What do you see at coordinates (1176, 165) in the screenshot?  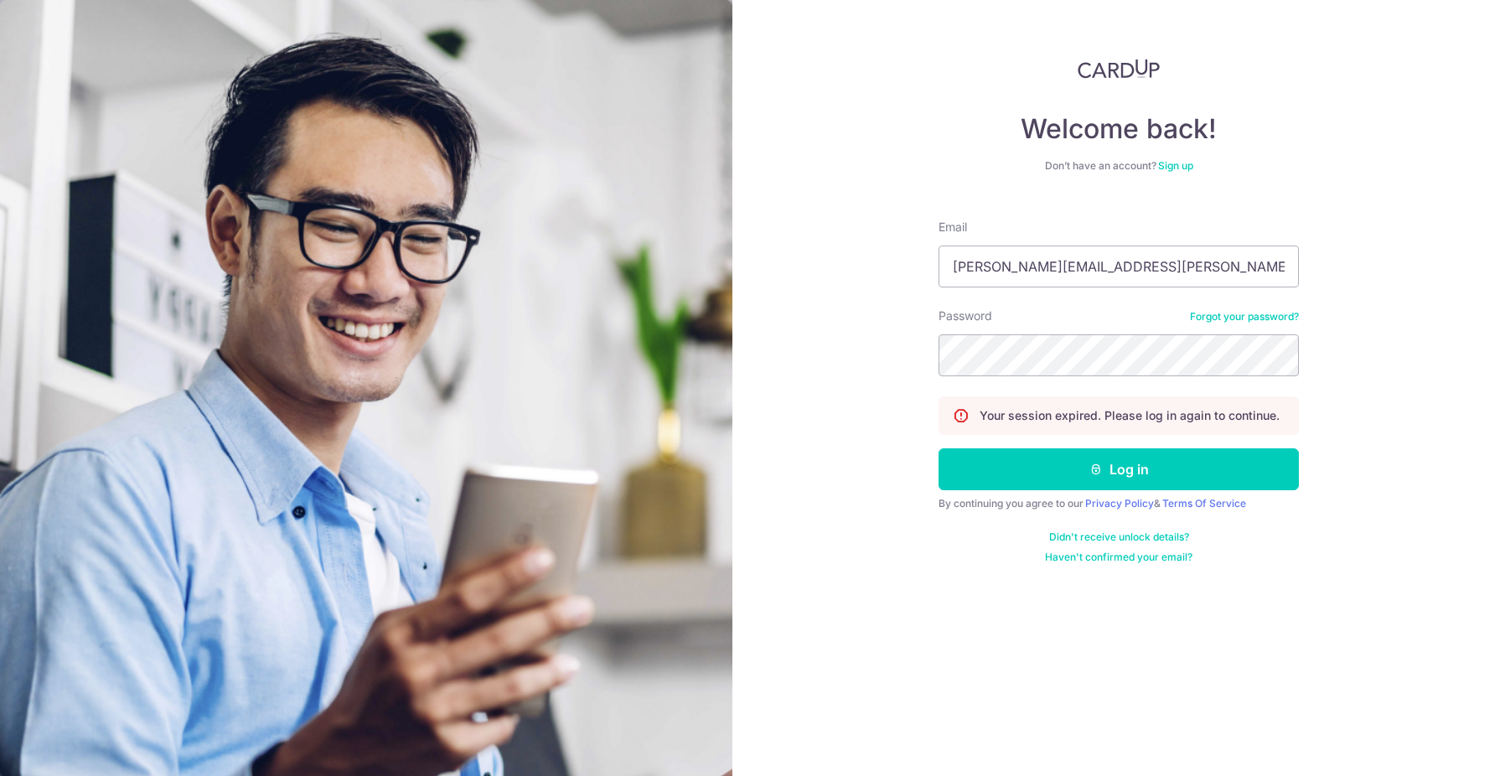 I see `a: Sign up` at bounding box center [1176, 165].